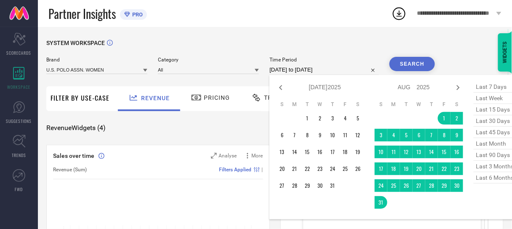  I want to click on td: Thu Jul 17 2025, so click(332, 152).